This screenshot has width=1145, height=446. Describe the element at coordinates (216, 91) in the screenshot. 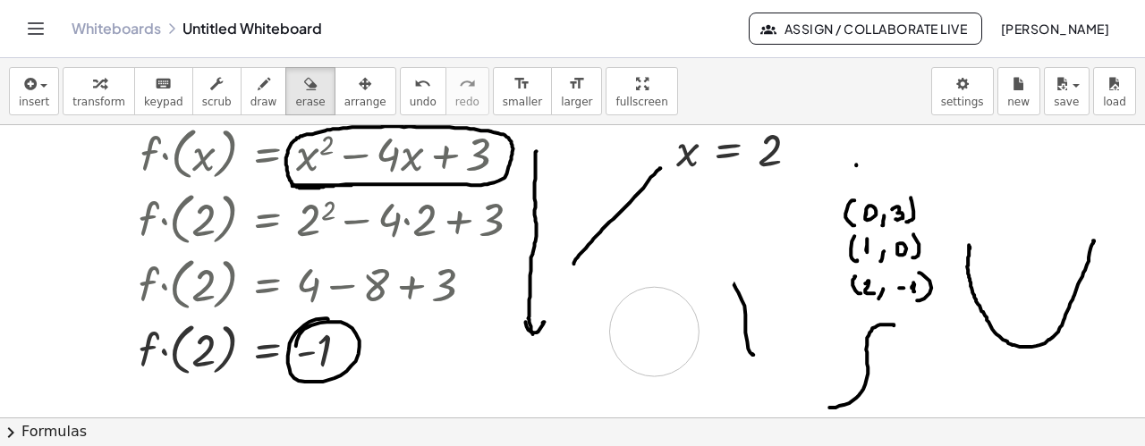

I see `button: scrub` at that location.